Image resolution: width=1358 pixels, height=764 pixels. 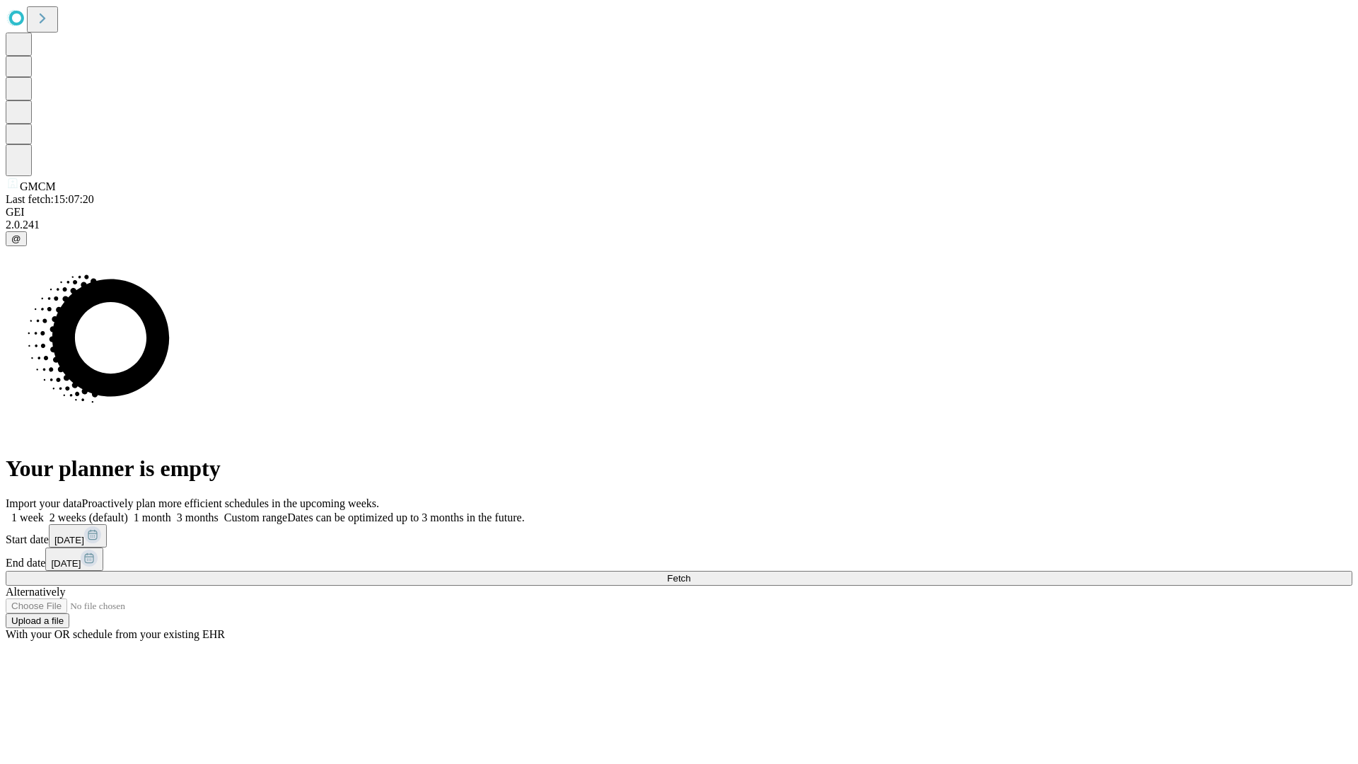 What do you see at coordinates (28, 517) in the screenshot?
I see `span: 1 week` at bounding box center [28, 517].